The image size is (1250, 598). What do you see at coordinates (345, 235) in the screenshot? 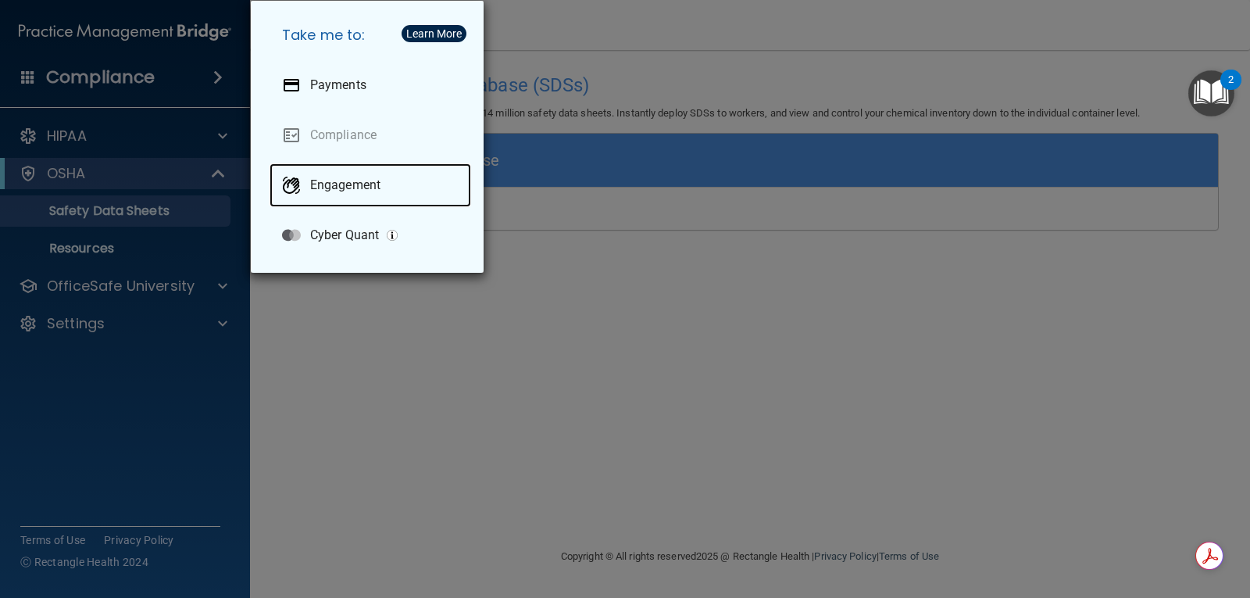
I see `p: Cyber Quant` at bounding box center [345, 235].